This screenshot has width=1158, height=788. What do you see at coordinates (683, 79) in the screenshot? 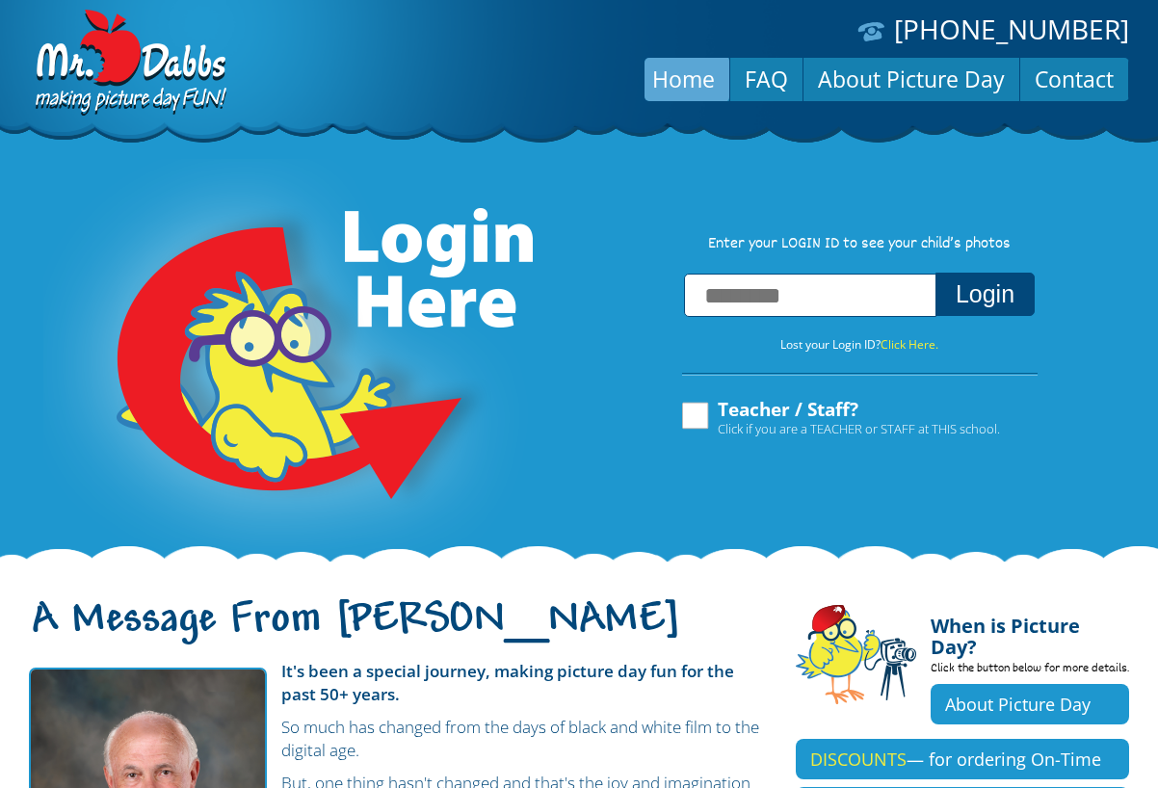
I see `a: Home` at bounding box center [683, 79].